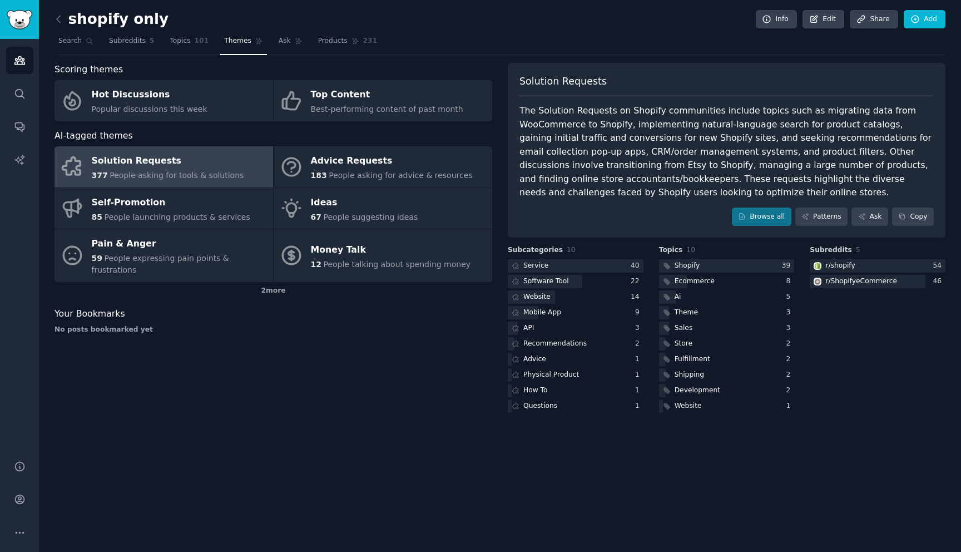 Image resolution: width=961 pixels, height=552 pixels. What do you see at coordinates (177, 217) in the screenshot?
I see `span: People launching products & services` at bounding box center [177, 217].